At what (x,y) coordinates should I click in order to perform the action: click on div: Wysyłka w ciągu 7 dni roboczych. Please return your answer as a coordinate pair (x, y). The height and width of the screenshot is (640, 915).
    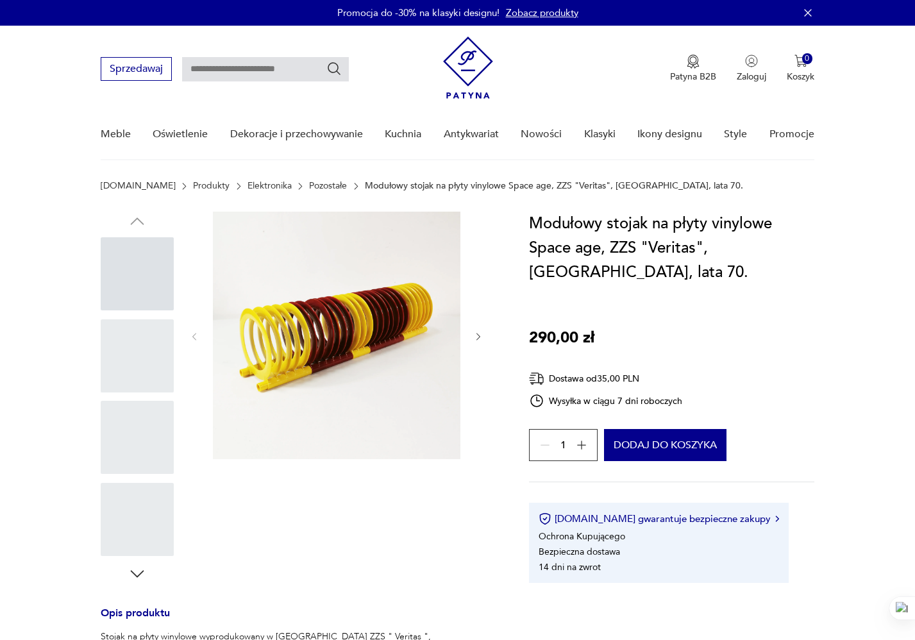
    Looking at the image, I should click on (606, 401).